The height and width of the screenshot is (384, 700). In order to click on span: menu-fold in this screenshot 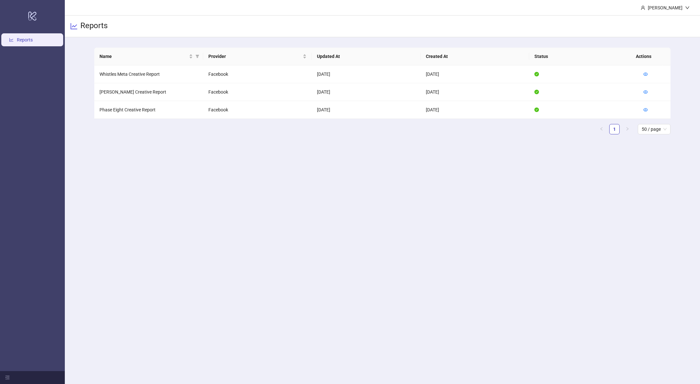, I will do `click(7, 378)`.